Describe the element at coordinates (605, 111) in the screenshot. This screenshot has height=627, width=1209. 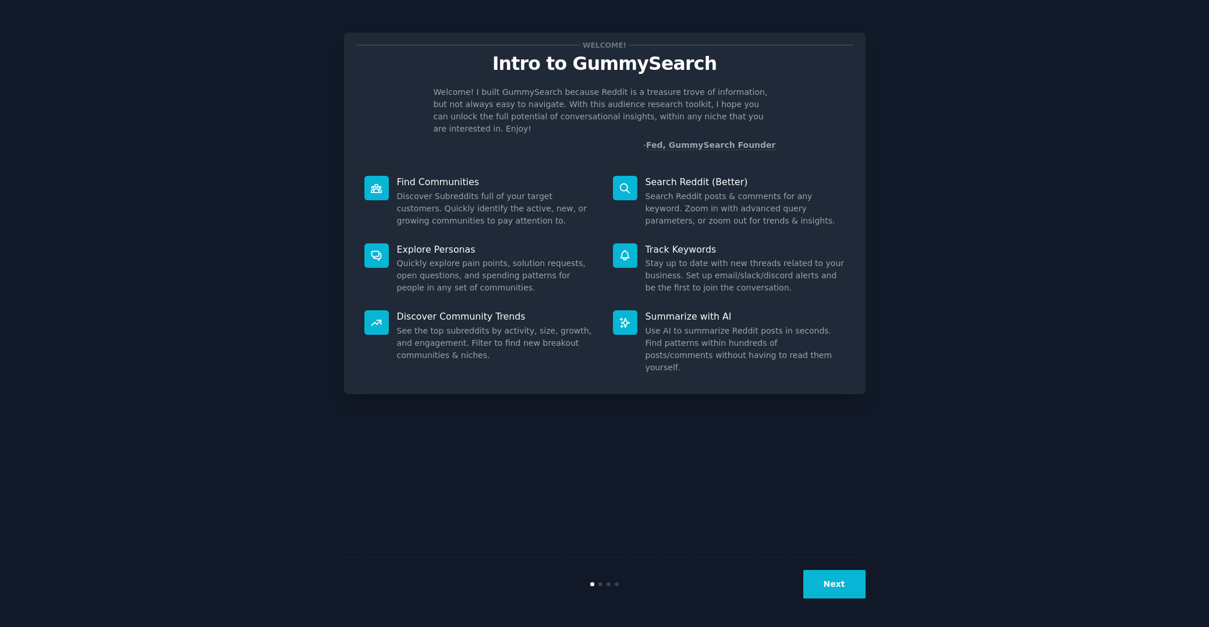
I see `p: Welcome! I built GummySearch because Reddit is a treasure trove of information, but not always ea...` at that location.